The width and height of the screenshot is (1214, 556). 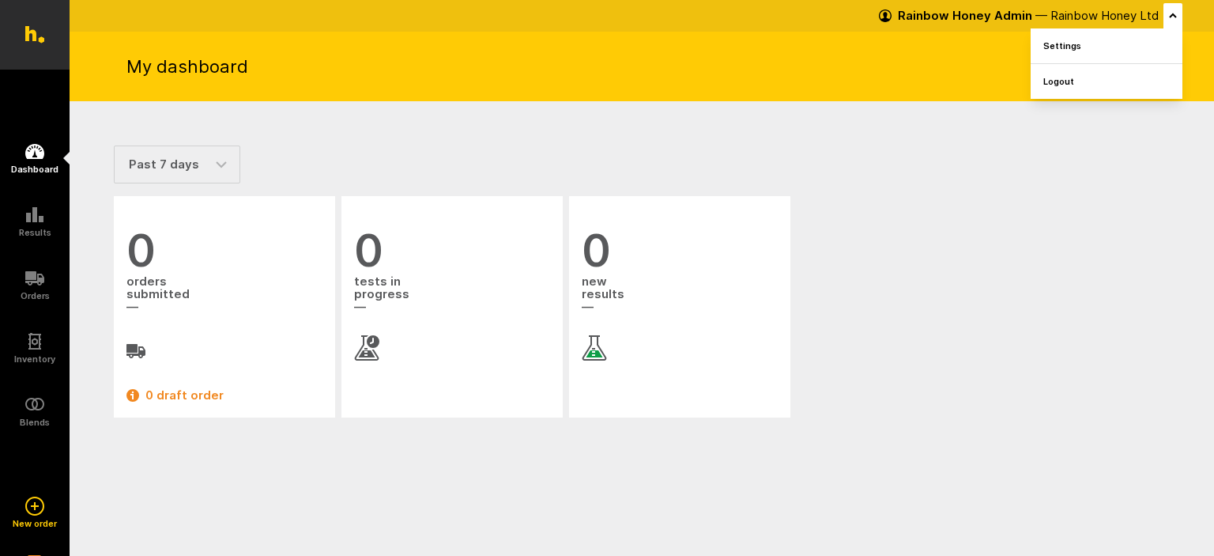 I want to click on button: Rainbow Honey Admin — Rainbow Honey Ltd, so click(x=1031, y=16).